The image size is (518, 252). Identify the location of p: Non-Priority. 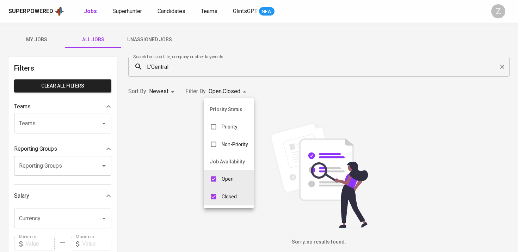
(235, 144).